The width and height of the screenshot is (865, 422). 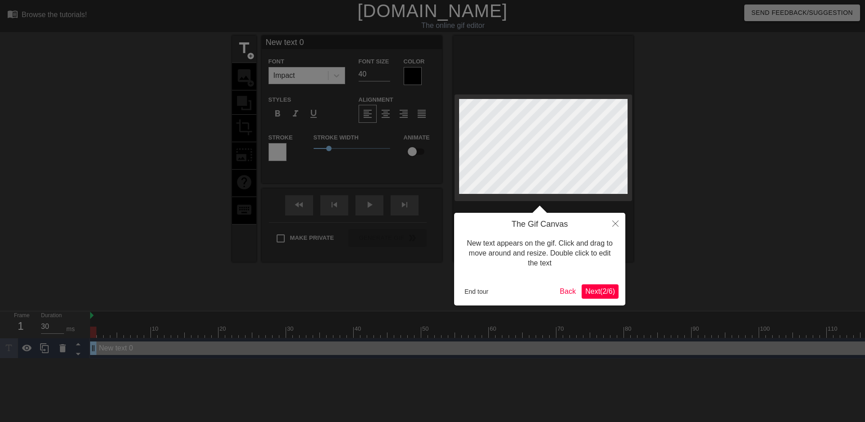 What do you see at coordinates (539, 225) in the screenshot?
I see `h4: The Gif Canvas` at bounding box center [539, 225].